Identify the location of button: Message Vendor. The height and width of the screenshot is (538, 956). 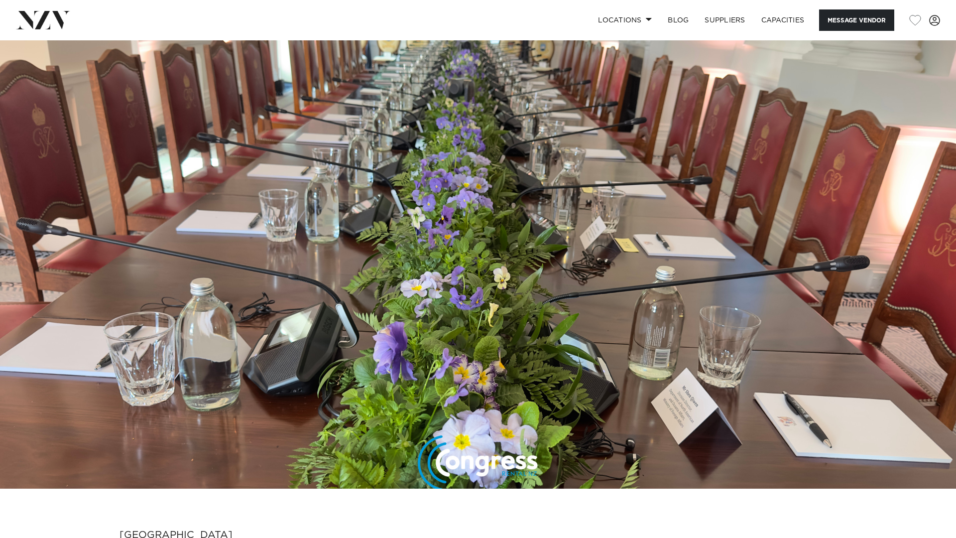
(856, 20).